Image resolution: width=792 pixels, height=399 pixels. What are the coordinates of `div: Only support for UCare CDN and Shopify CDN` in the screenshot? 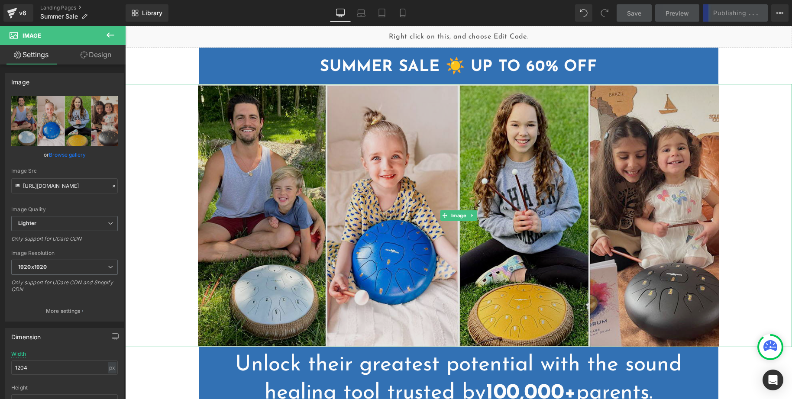 It's located at (64, 289).